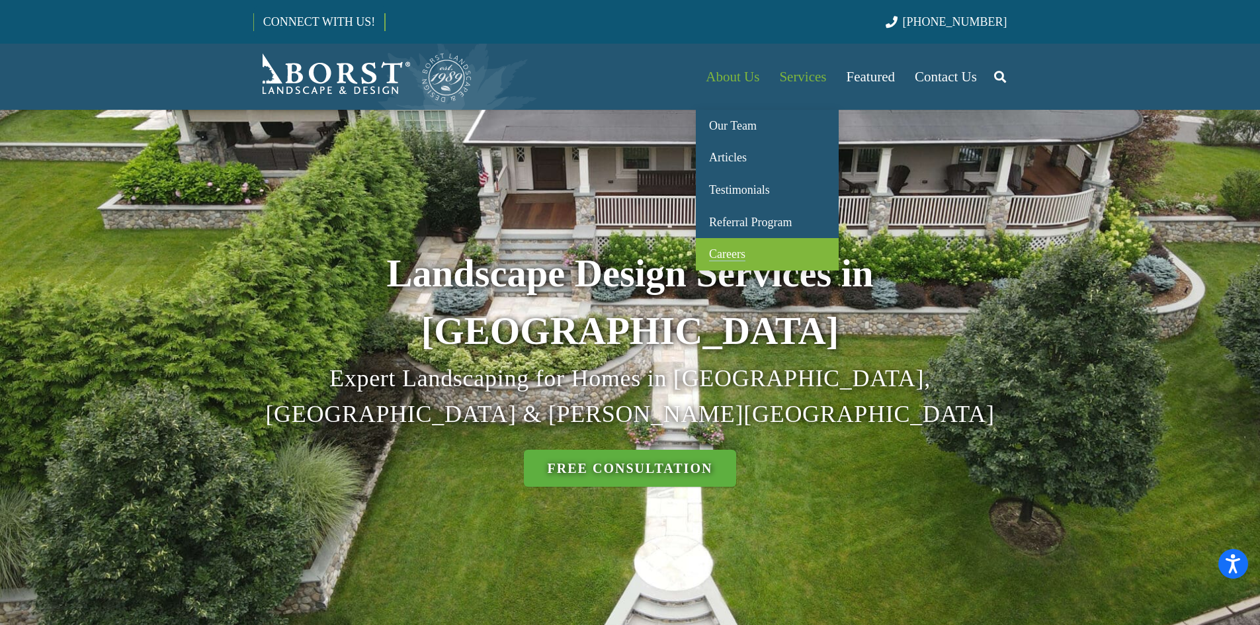  Describe the element at coordinates (946, 77) in the screenshot. I see `a: Contact Us` at that location.